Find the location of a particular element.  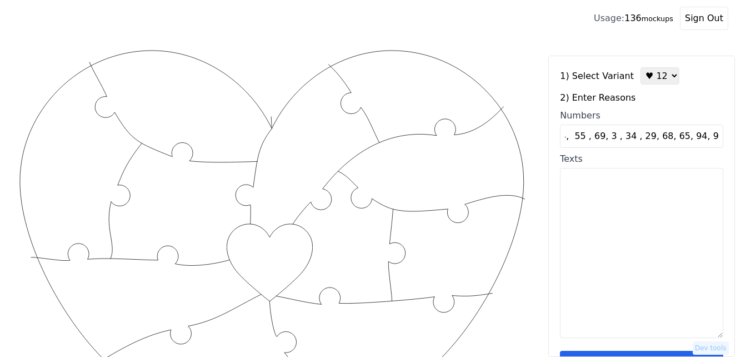

span: Usage: is located at coordinates (609, 18).